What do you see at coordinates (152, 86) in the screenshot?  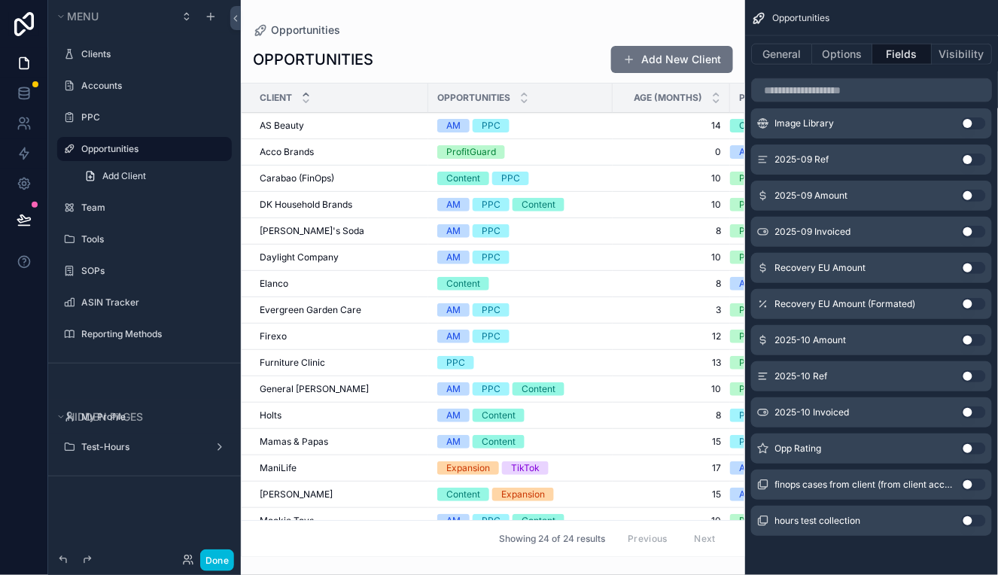 I see `label: Accounts` at bounding box center [152, 86].